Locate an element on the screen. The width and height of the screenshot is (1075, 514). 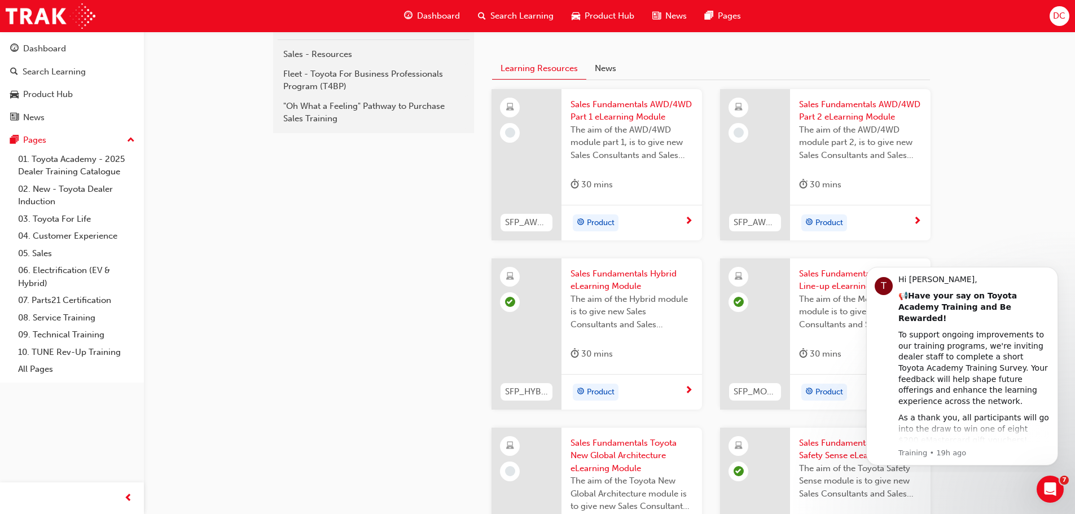
div: Product Hub is located at coordinates (48, 94).